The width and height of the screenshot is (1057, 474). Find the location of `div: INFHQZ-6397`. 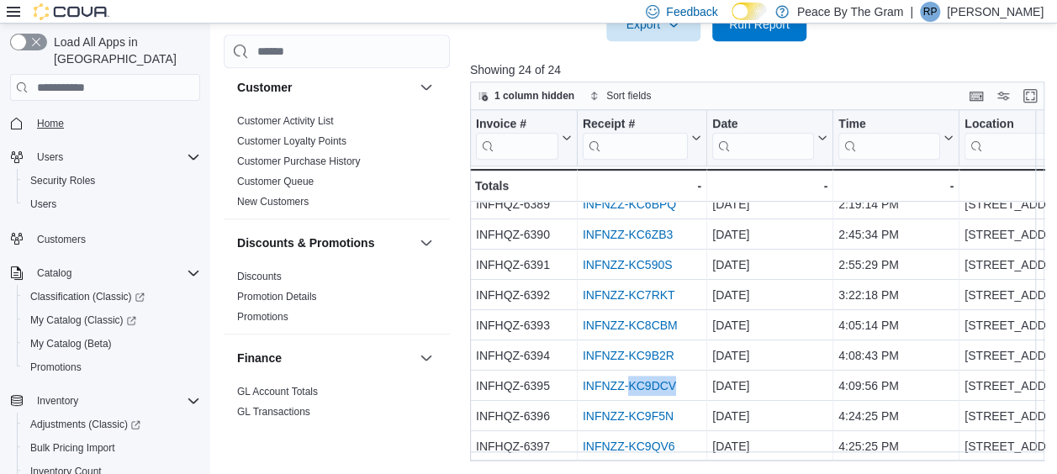

div: INFHQZ-6397 is located at coordinates (524, 446).